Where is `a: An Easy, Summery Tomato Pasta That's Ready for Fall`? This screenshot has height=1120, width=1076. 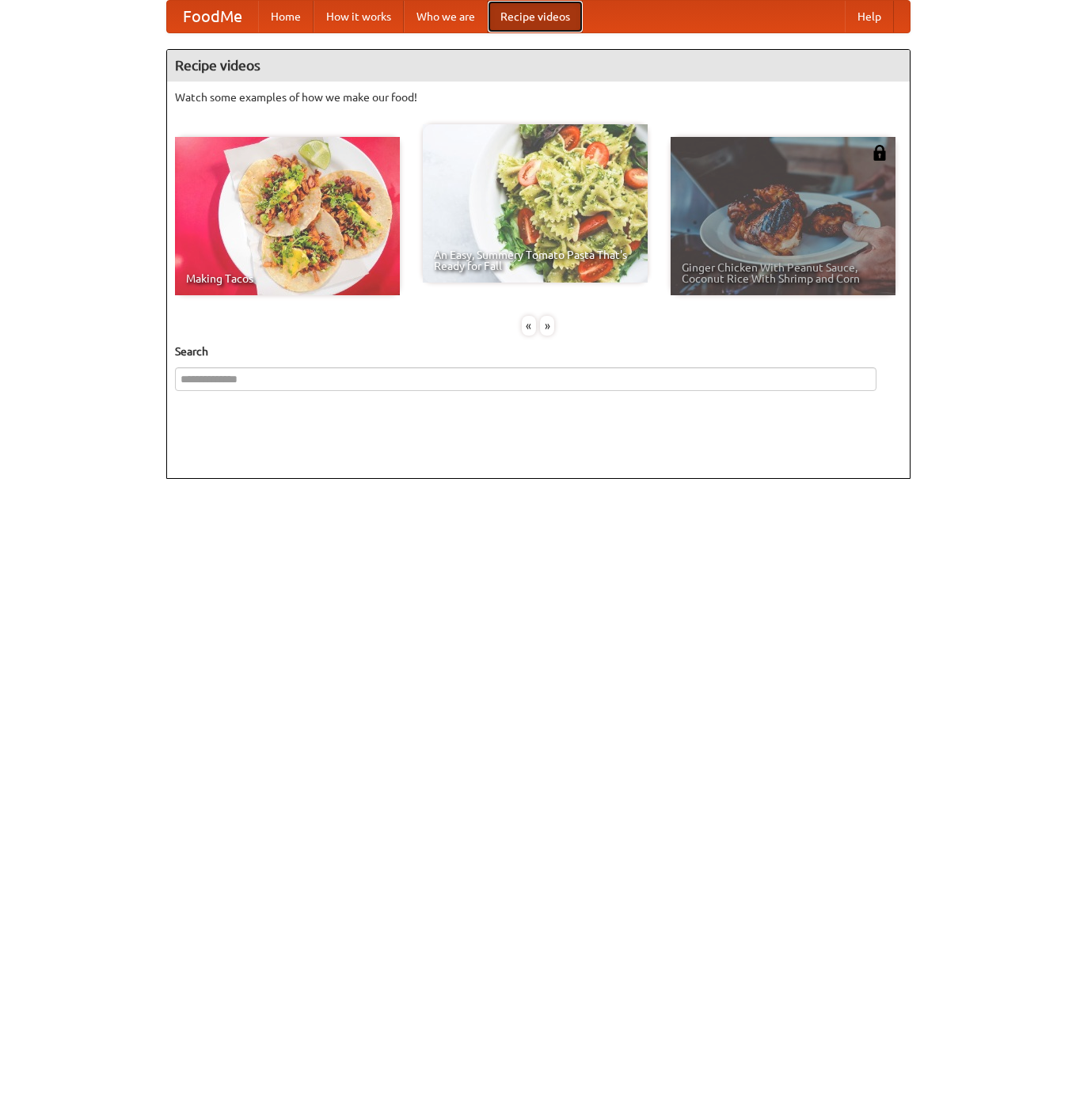
a: An Easy, Summery Tomato Pasta That's Ready for Fall is located at coordinates (535, 204).